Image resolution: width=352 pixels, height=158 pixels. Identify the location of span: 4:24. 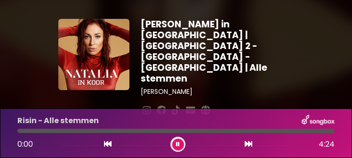
(327, 144).